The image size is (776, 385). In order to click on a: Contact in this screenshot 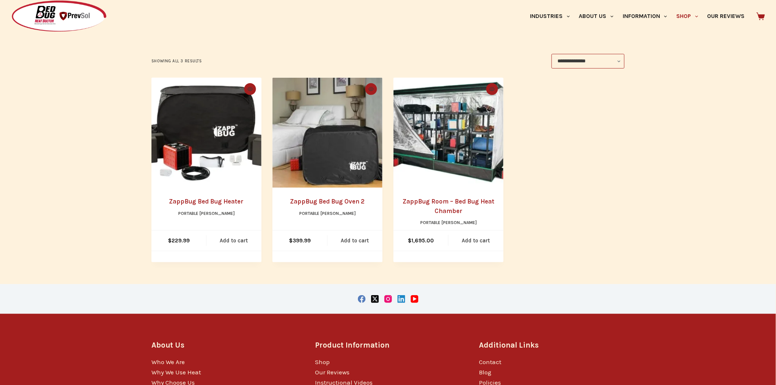, I will do `click(490, 362)`.